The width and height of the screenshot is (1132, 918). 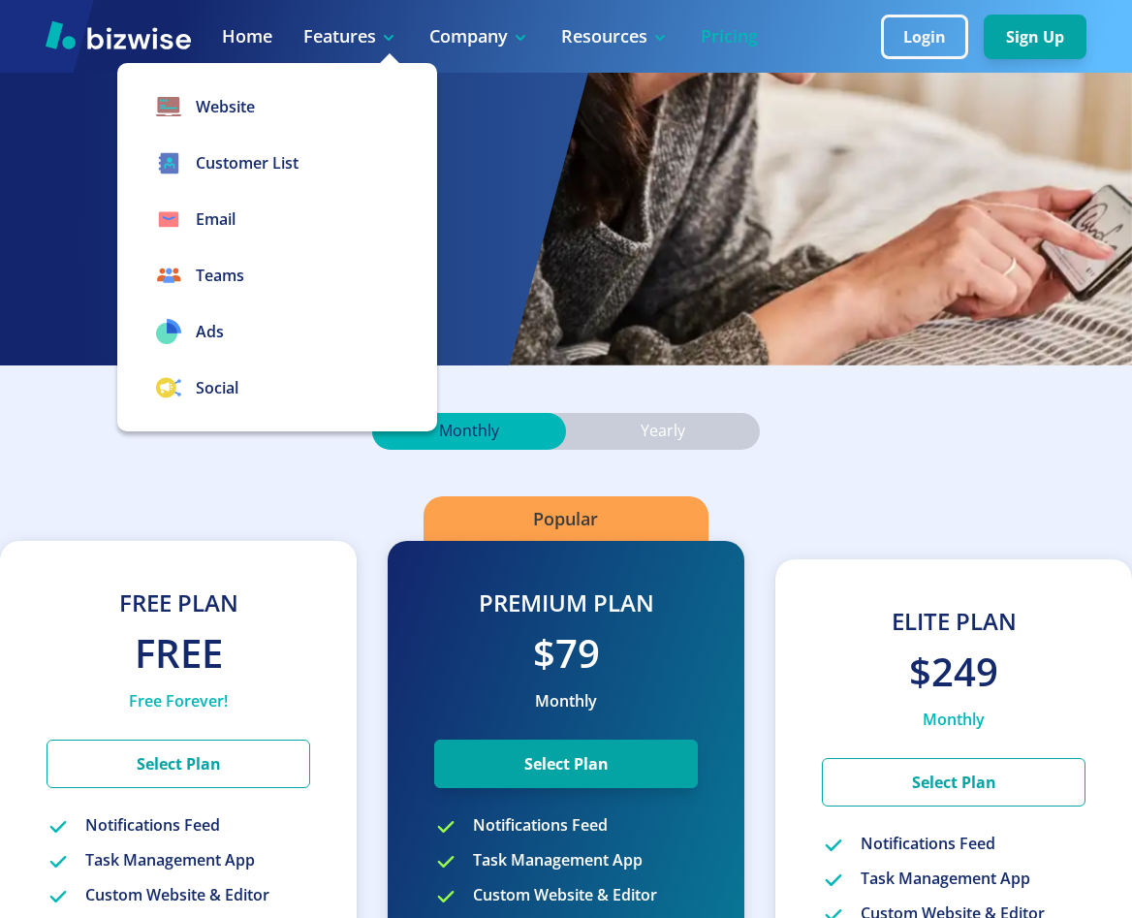 I want to click on div: Yearly, so click(x=663, y=431).